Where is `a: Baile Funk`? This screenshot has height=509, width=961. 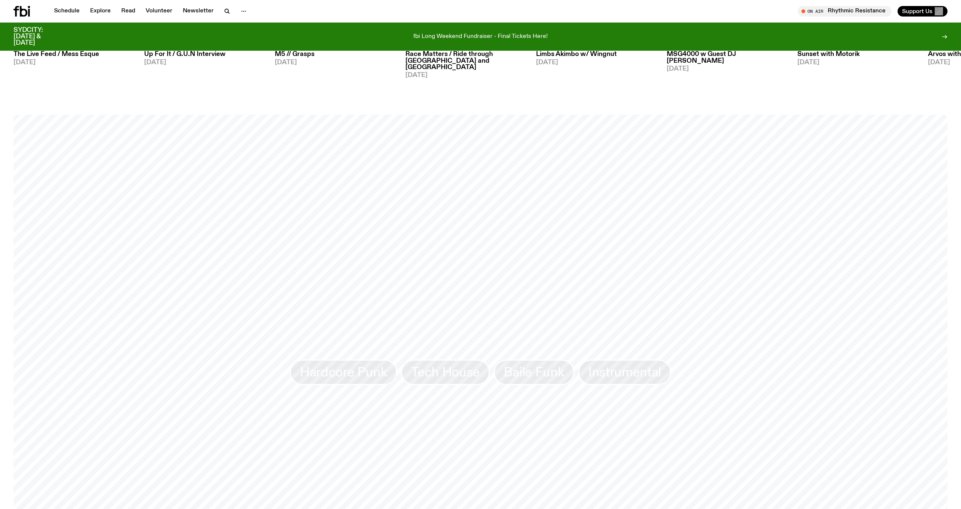 a: Baile Funk is located at coordinates (534, 372).